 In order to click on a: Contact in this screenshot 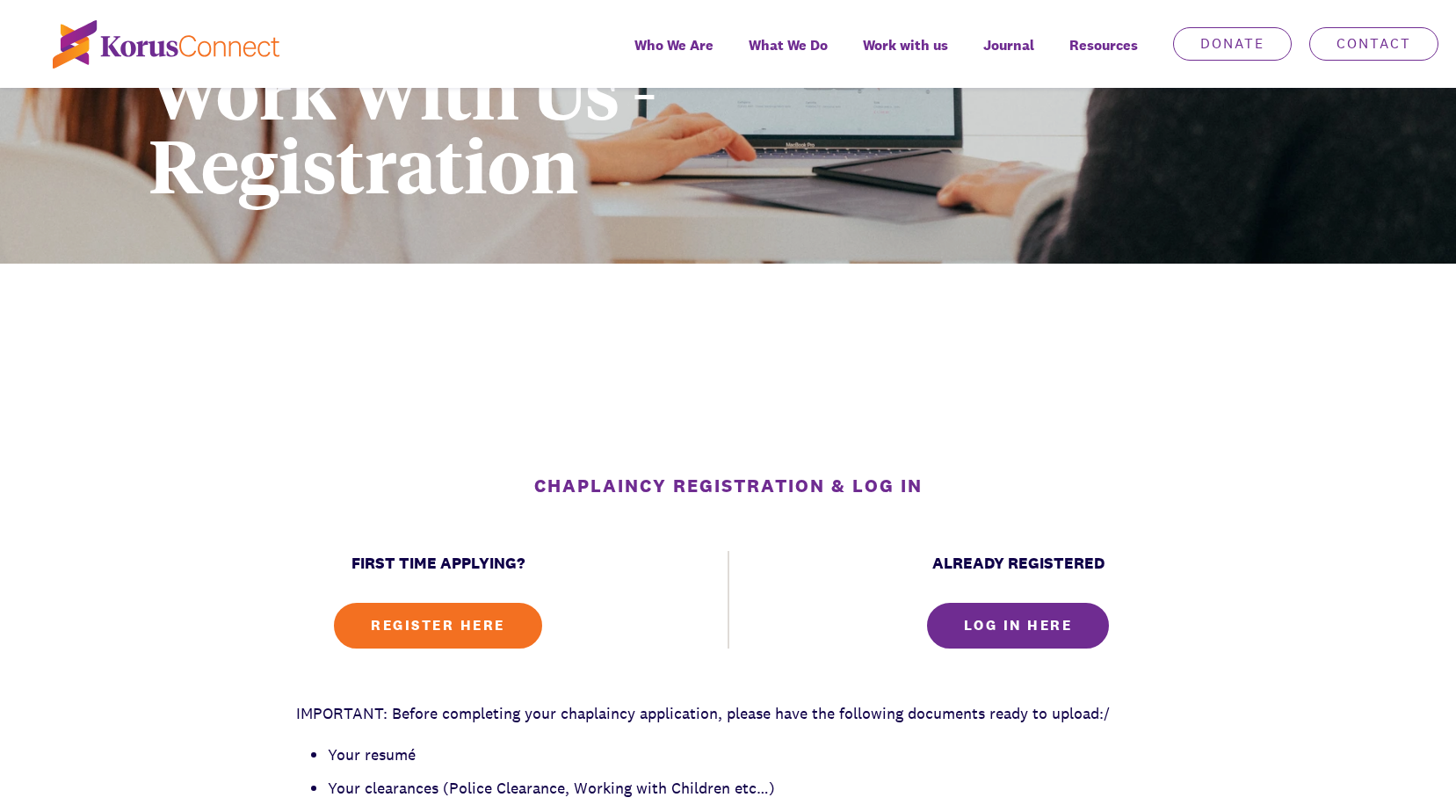, I will do `click(1374, 44)`.